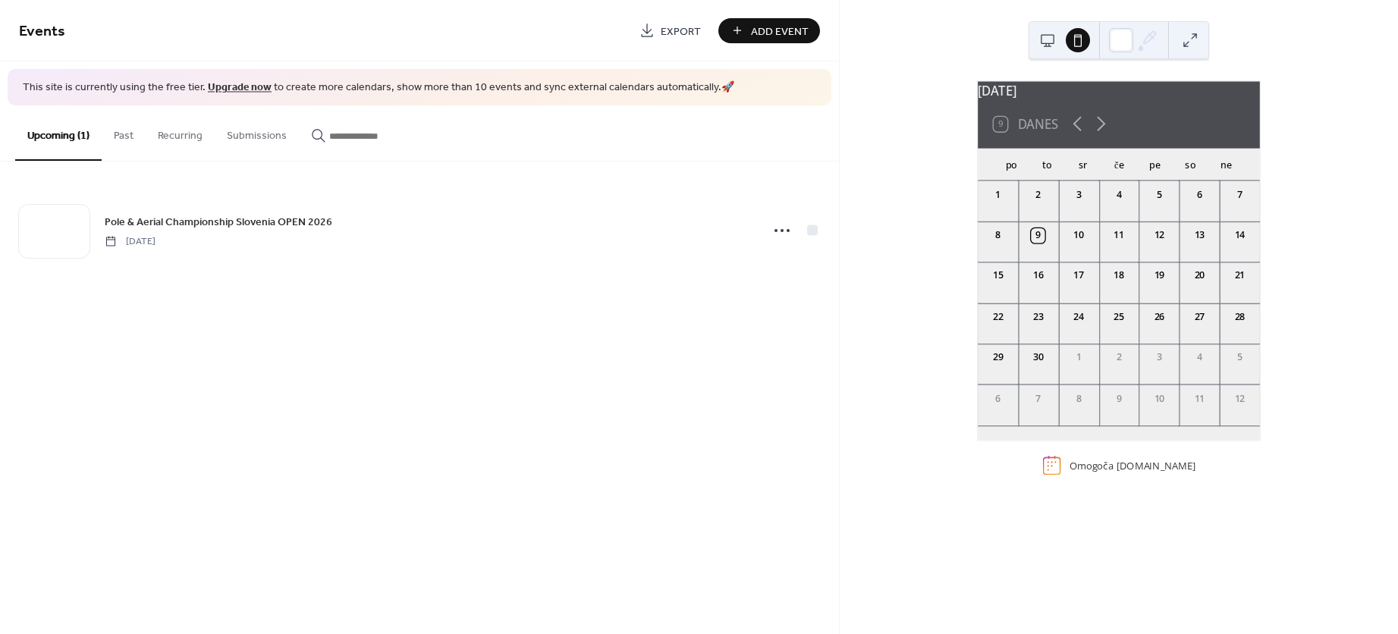  I want to click on div: 18, so click(1118, 276).